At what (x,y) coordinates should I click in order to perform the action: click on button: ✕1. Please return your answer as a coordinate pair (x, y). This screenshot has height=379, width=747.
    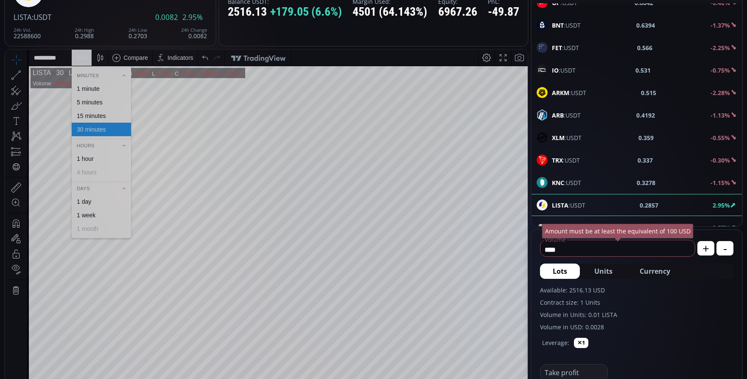
    Looking at the image, I should click on (581, 343).